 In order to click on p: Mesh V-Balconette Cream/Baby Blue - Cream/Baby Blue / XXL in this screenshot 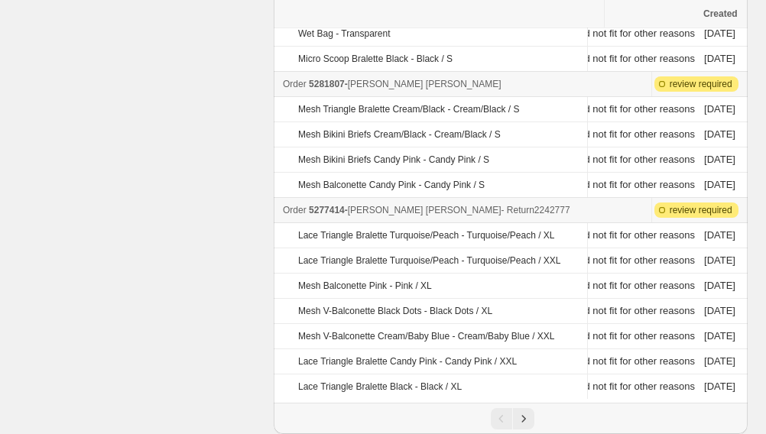, I will do `click(427, 337)`.